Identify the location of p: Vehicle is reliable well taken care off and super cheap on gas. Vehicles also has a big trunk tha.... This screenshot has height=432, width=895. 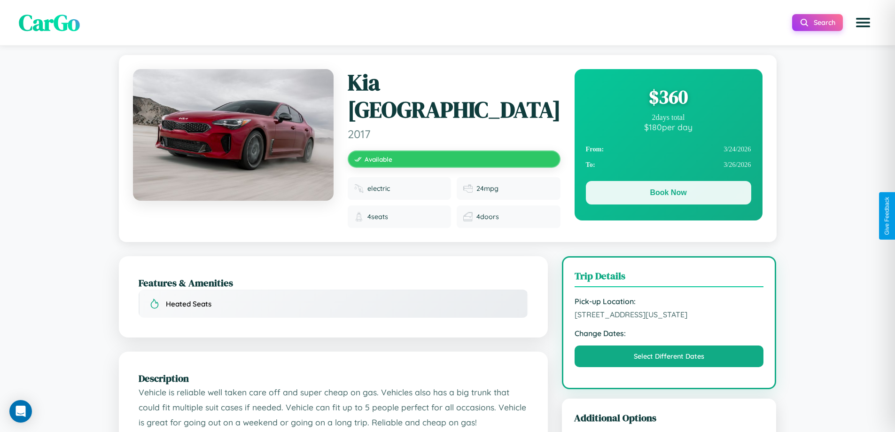
(333, 407).